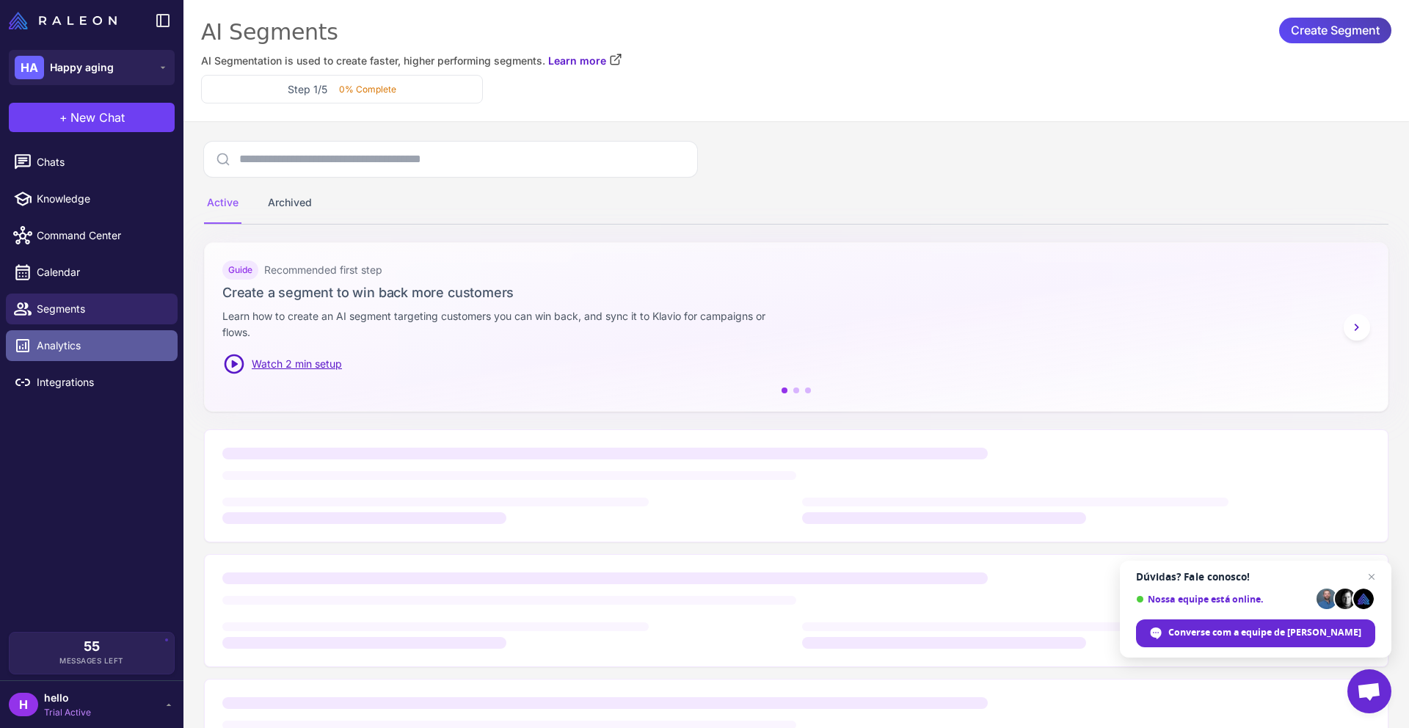 Image resolution: width=1409 pixels, height=728 pixels. Describe the element at coordinates (101, 199) in the screenshot. I see `span: Knowledge` at that location.